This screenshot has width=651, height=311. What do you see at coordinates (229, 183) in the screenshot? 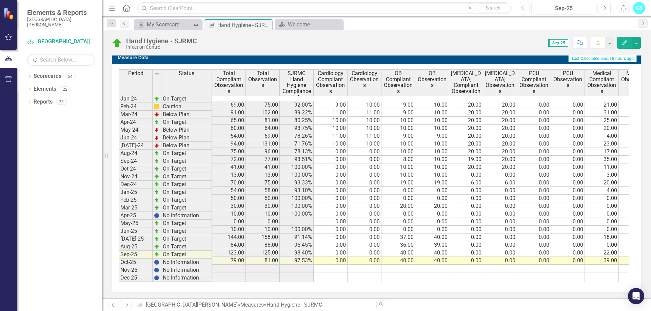
I see `td: 70.00` at bounding box center [229, 183].